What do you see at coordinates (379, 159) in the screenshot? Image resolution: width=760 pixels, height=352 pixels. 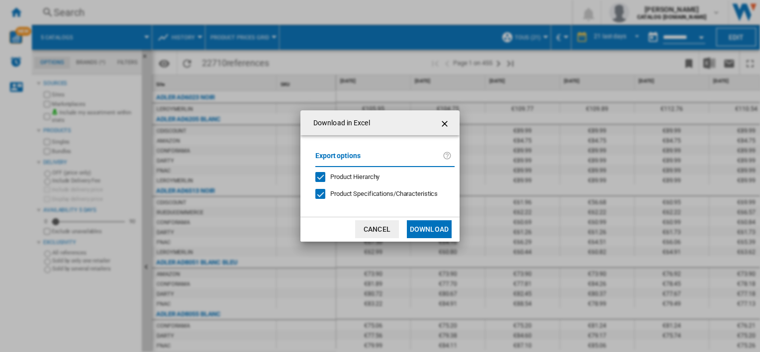 I see `label: Export options` at bounding box center [379, 159].